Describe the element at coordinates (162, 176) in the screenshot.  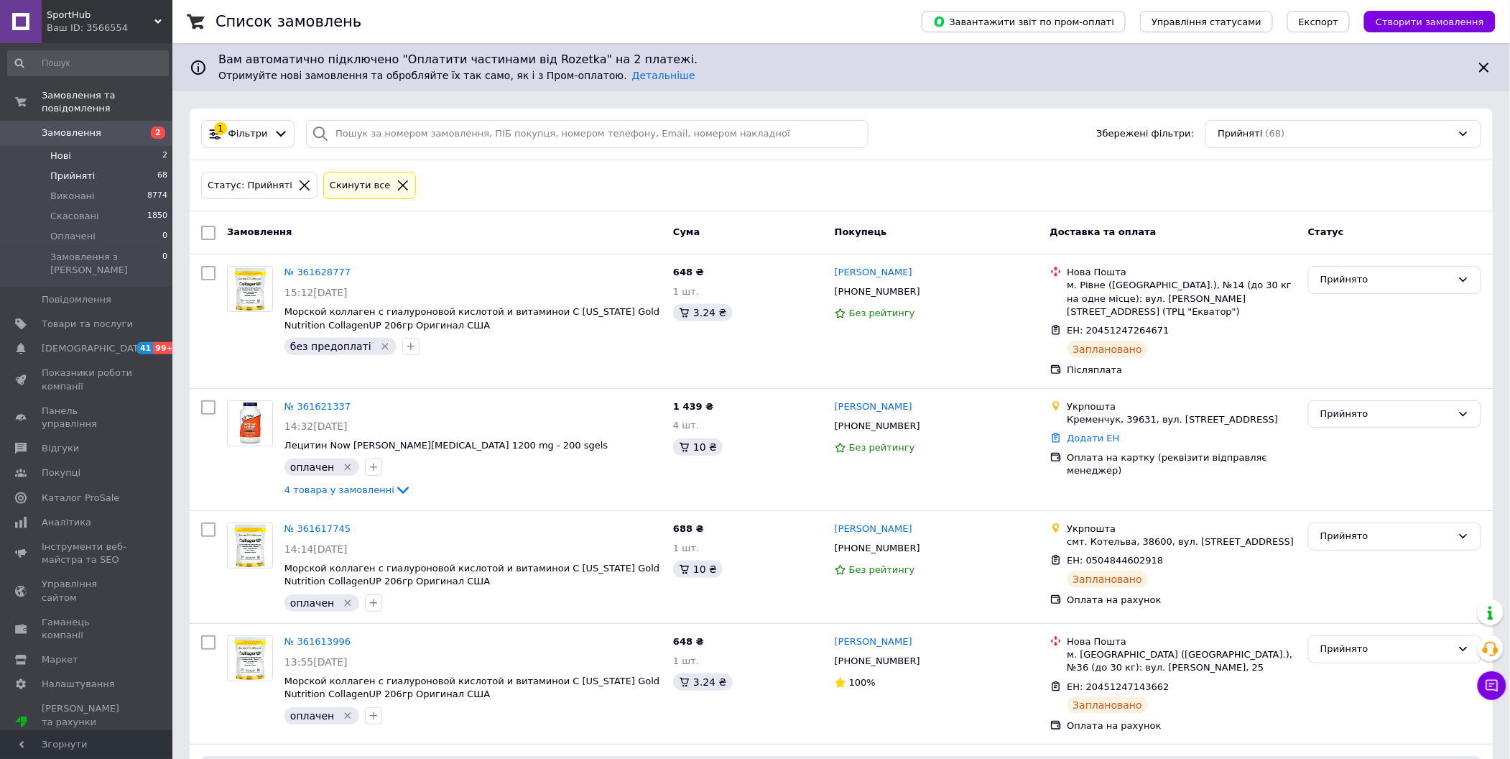
I see `span: 68` at that location.